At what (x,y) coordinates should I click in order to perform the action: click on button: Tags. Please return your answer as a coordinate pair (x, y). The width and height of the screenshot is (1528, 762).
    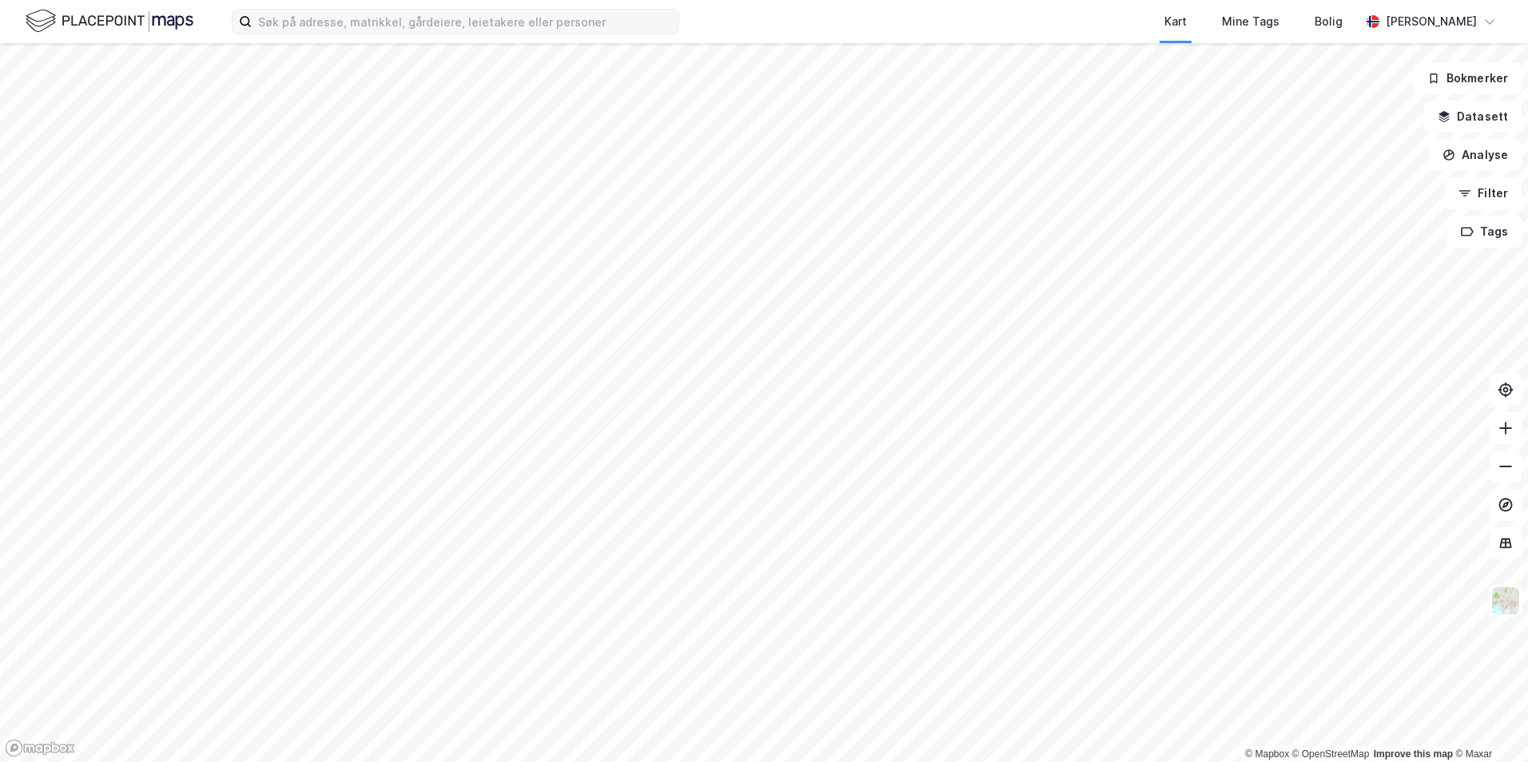
    Looking at the image, I should click on (1484, 232).